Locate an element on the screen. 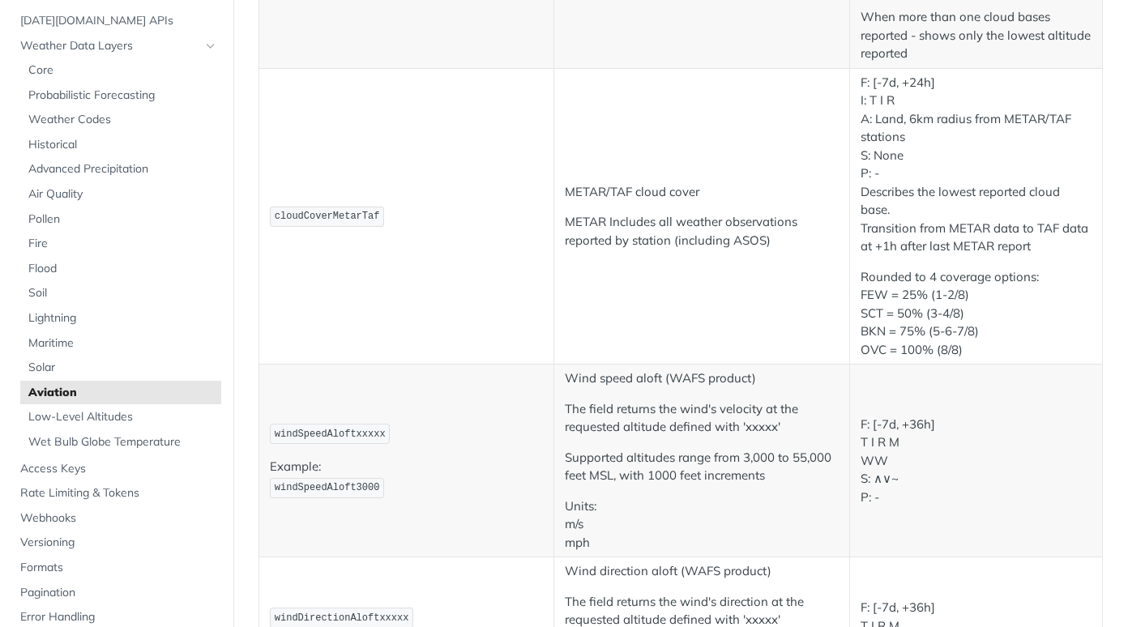  a: Historical is located at coordinates (121, 145).